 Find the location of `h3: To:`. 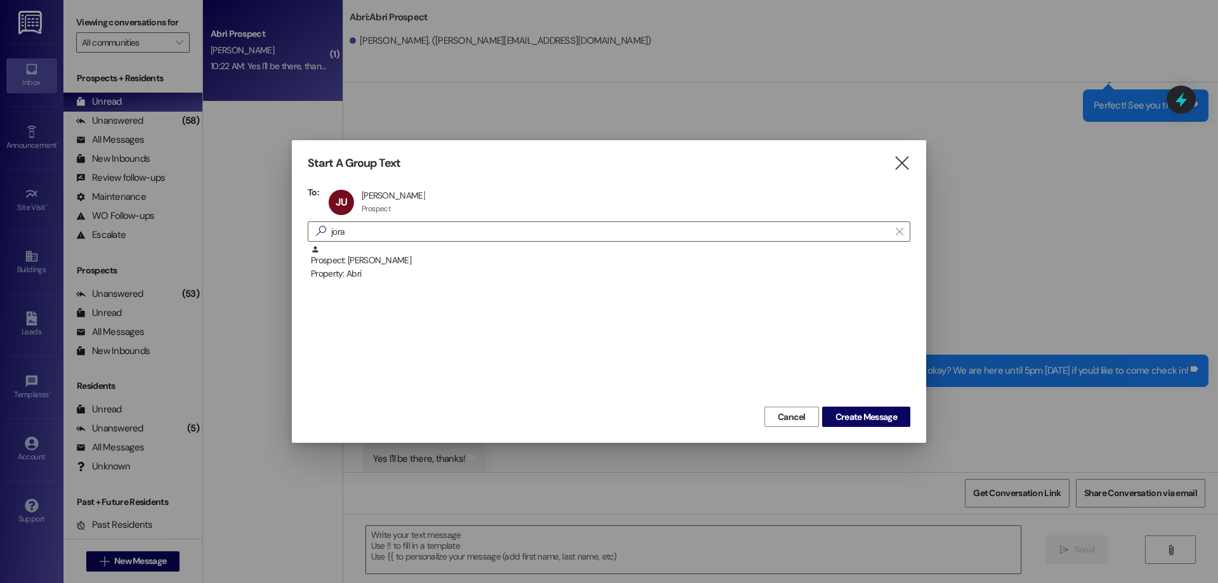

h3: To: is located at coordinates (313, 192).